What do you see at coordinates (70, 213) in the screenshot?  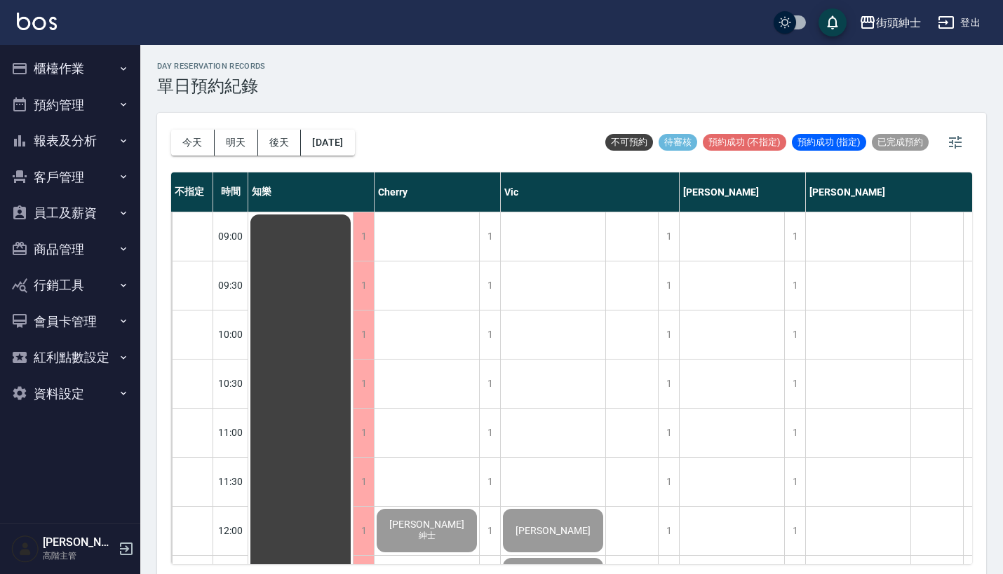 I see `button: 員工及薪資` at bounding box center [70, 213].